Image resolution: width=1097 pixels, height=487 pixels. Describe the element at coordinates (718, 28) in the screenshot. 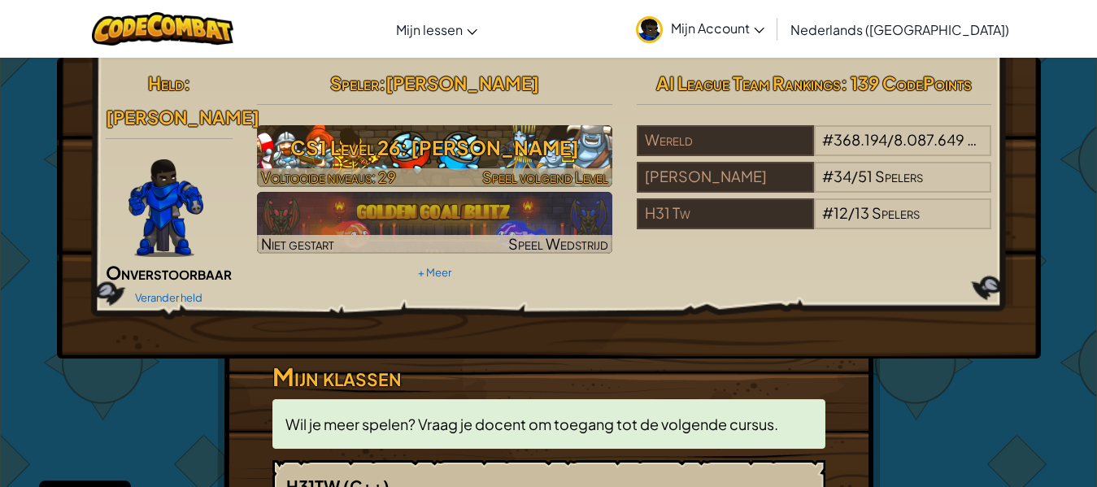

I see `span: Mijn Account` at that location.